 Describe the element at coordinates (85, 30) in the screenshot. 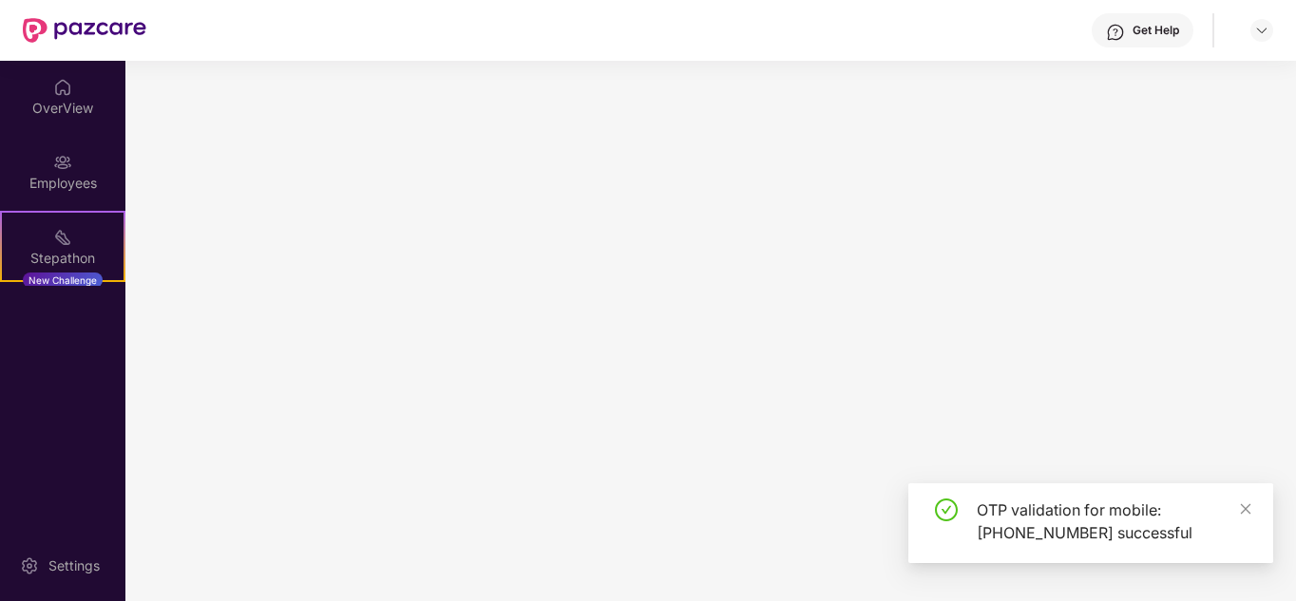

I see `img: New Pazcare Logo` at that location.